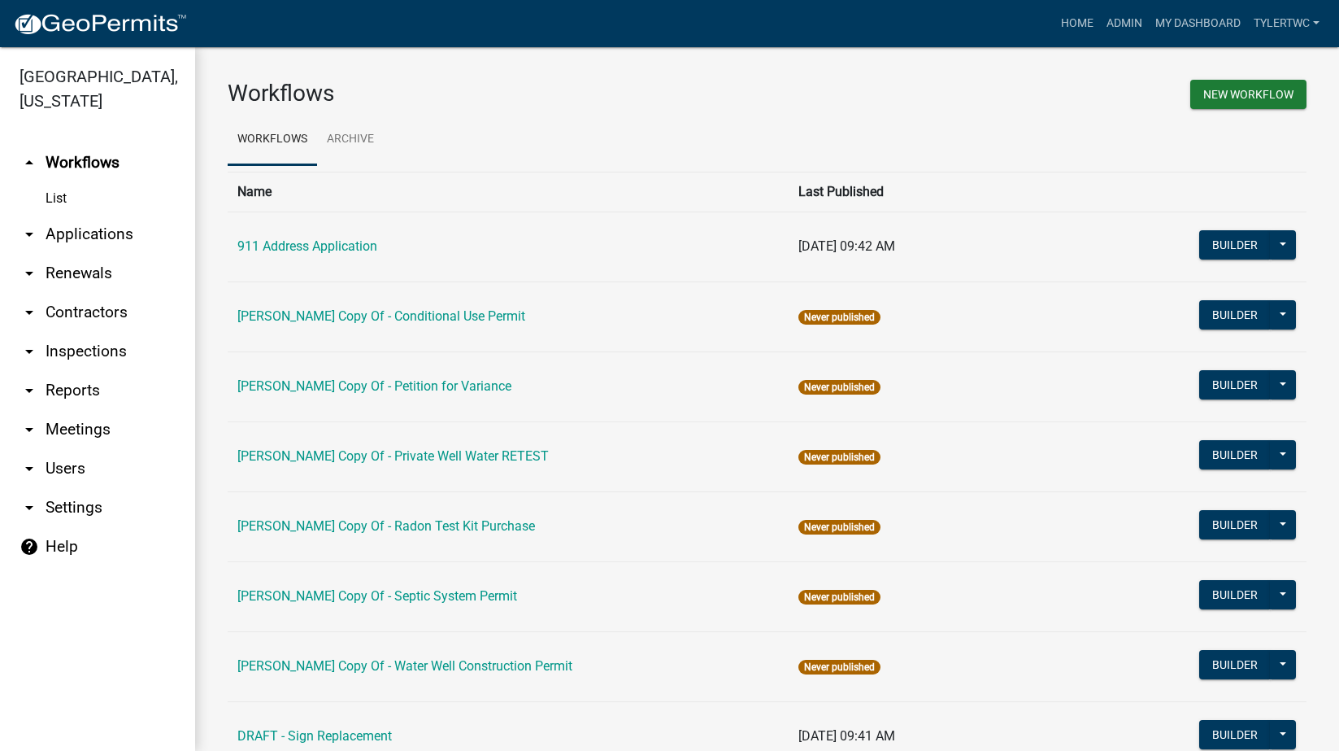  What do you see at coordinates (491, 94) in the screenshot?
I see `h3: Workflows` at bounding box center [491, 94].